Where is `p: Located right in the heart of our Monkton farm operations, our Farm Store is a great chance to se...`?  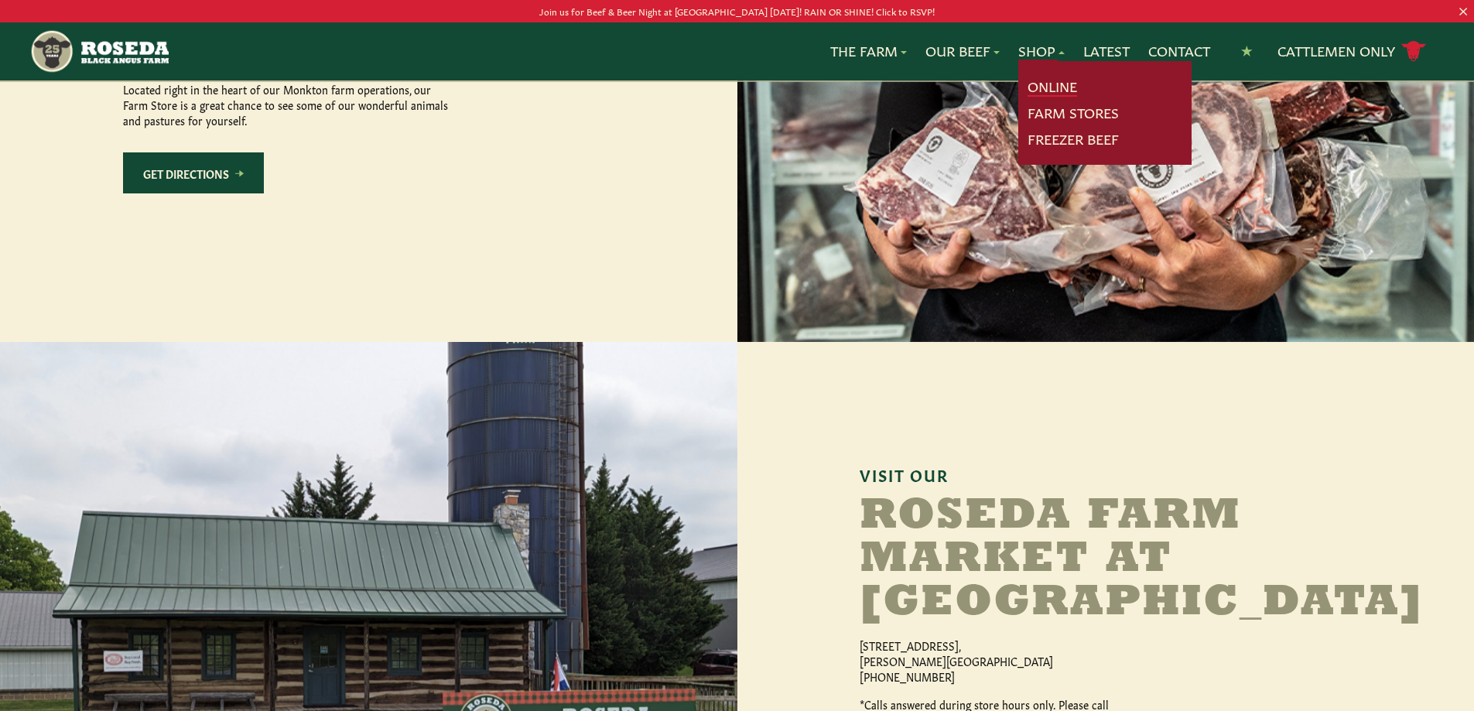 p: Located right in the heart of our Monkton farm operations, our Farm Store is a great chance to se... is located at coordinates (286, 97).